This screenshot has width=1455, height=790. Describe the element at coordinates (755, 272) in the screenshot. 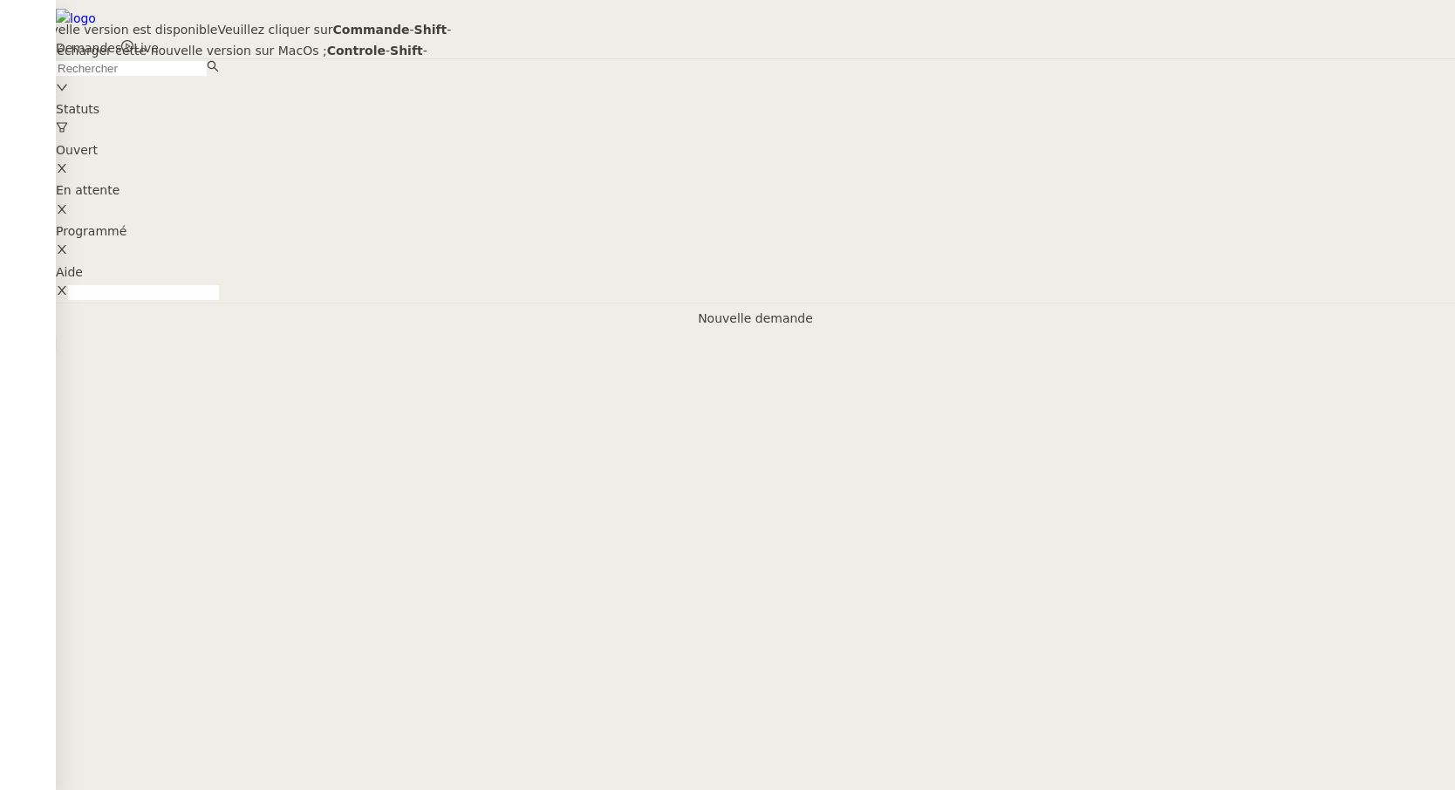

I see `div: Aide` at that location.